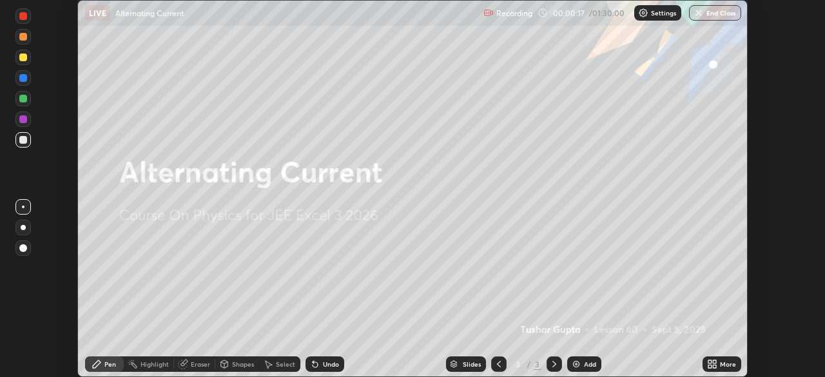  What do you see at coordinates (576, 364) in the screenshot?
I see `img: add-slide-button` at bounding box center [576, 364].